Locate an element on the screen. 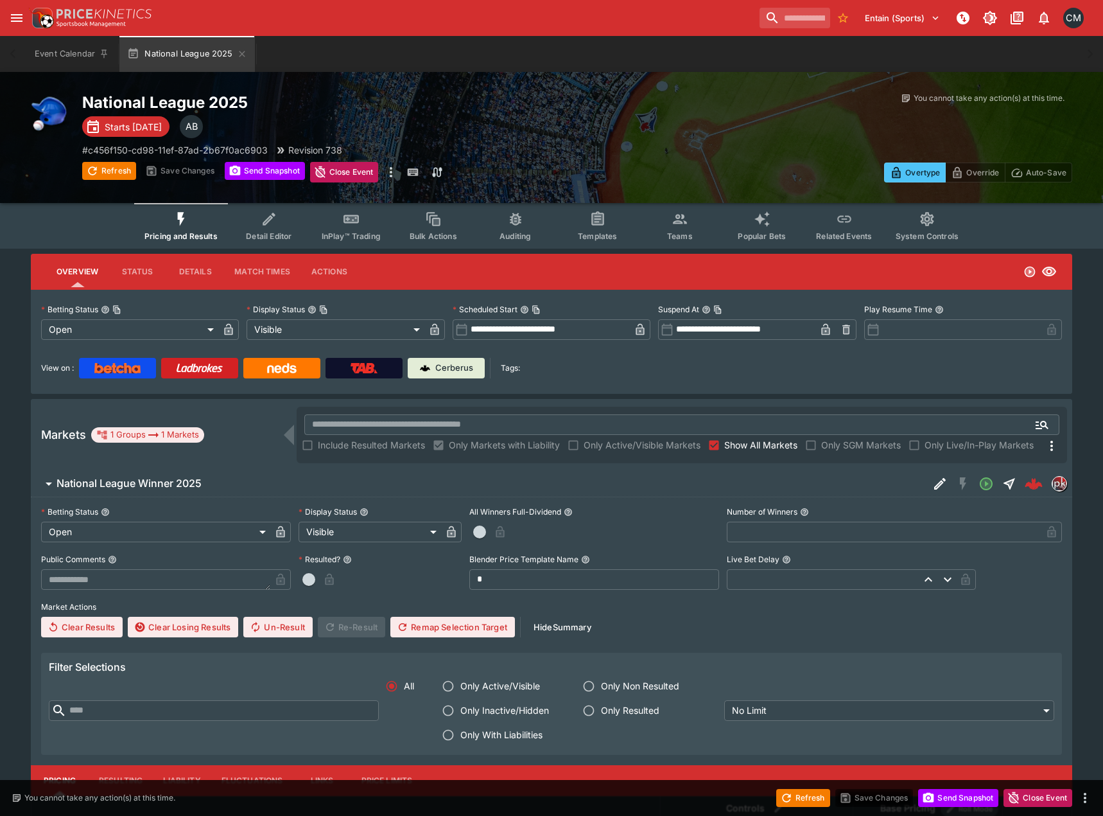  span: Related Events is located at coordinates (844, 236).